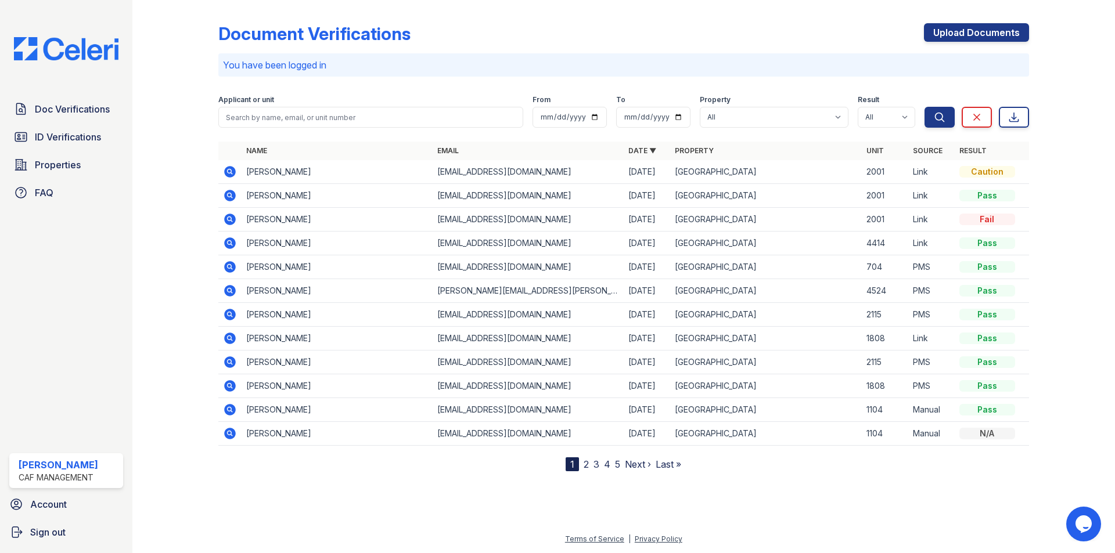 This screenshot has width=1115, height=553. What do you see at coordinates (314, 34) in the screenshot?
I see `div: Document Verifications` at bounding box center [314, 34].